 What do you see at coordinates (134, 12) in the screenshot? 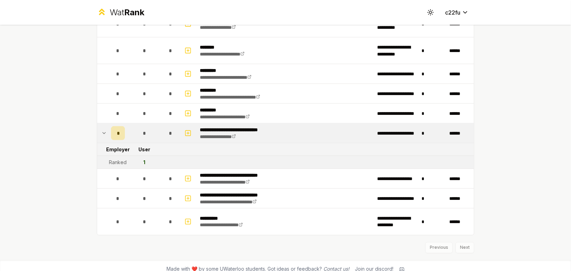
I see `span: Rank` at bounding box center [134, 12].